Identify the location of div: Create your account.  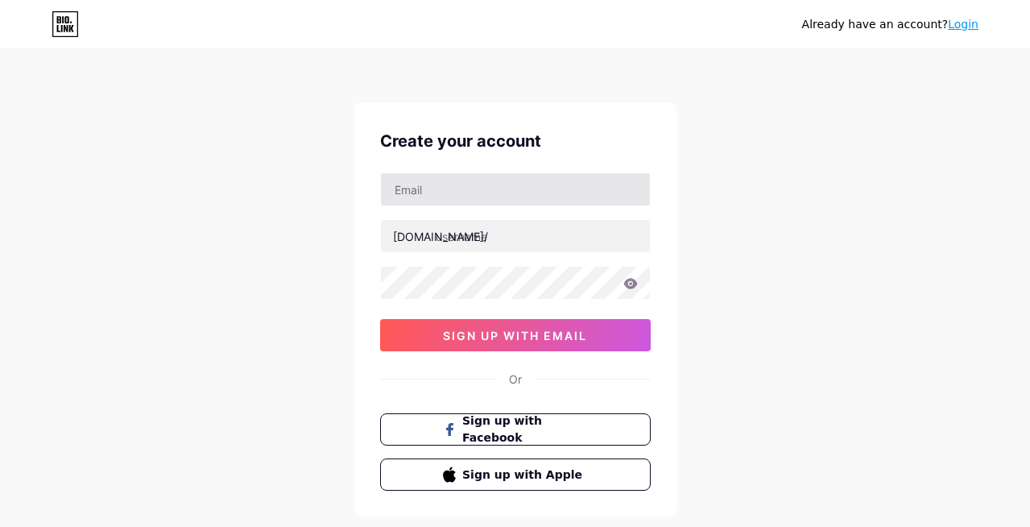
(515, 141).